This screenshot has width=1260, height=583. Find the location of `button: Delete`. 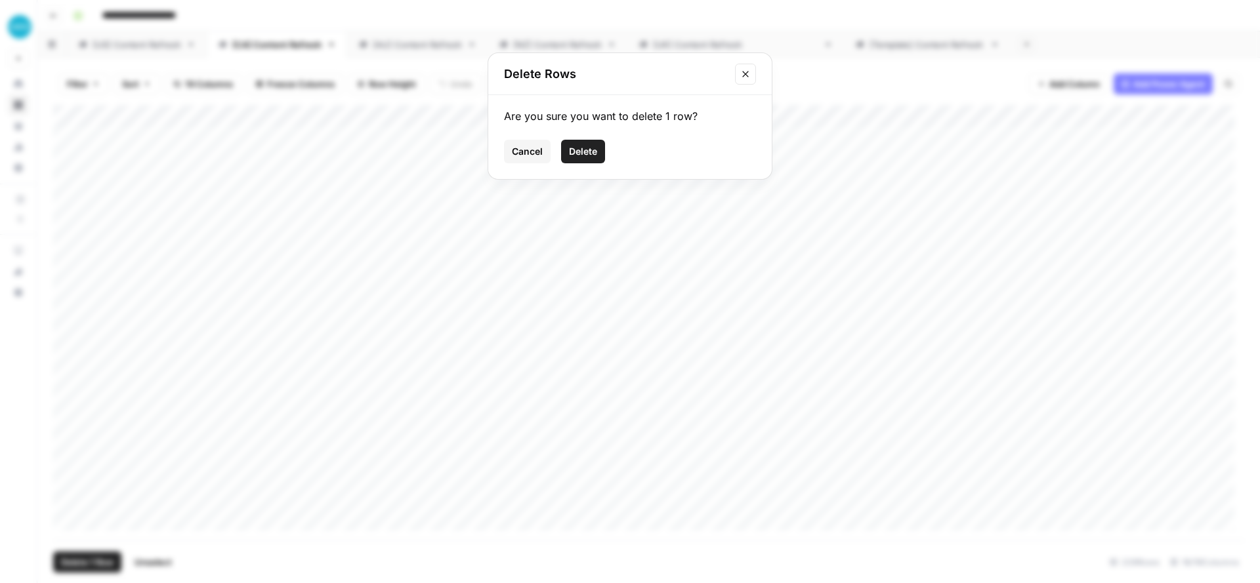

button: Delete is located at coordinates (583, 152).